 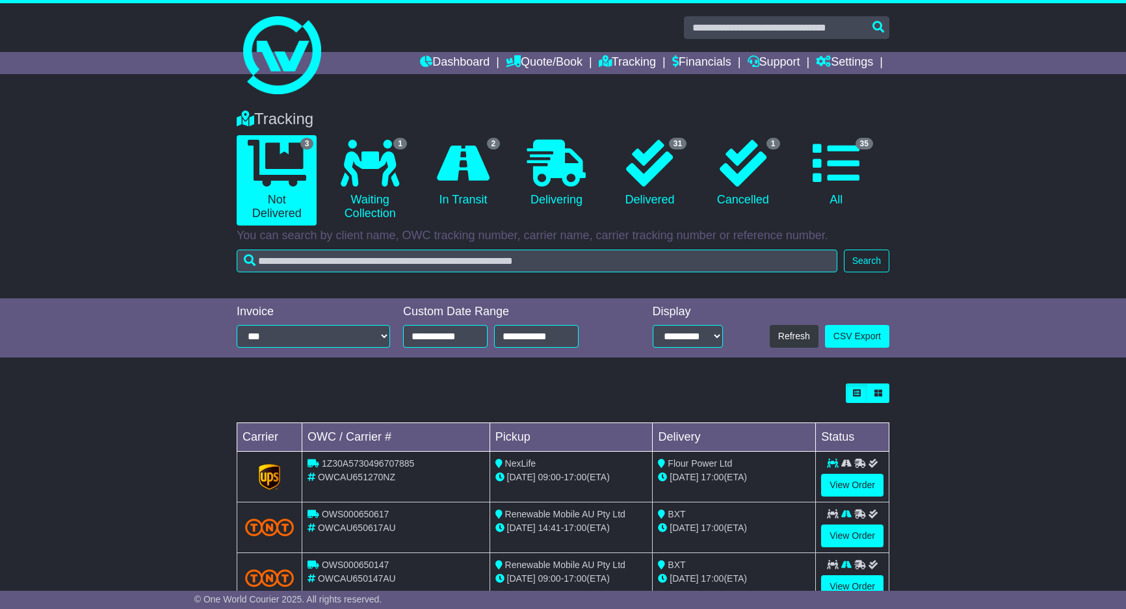 I want to click on td: Pickup, so click(x=571, y=437).